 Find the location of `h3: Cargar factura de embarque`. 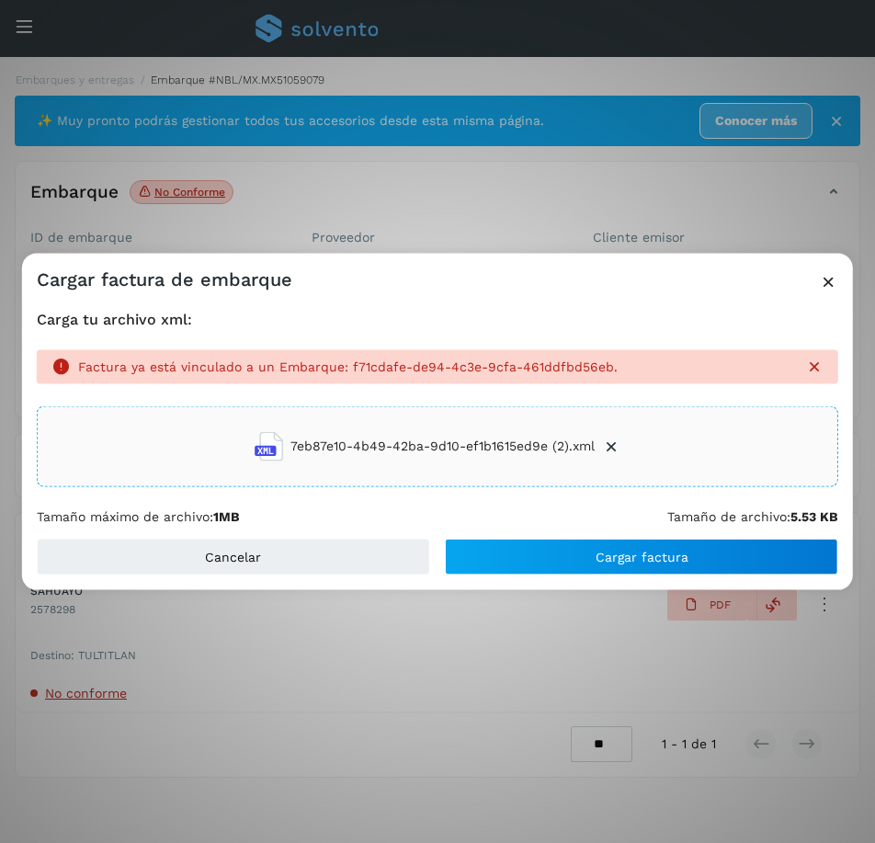

h3: Cargar factura de embarque is located at coordinates (165, 279).